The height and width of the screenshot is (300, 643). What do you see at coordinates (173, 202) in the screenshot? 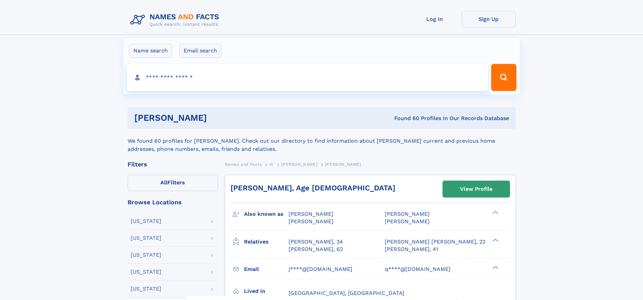
I see `div: Browse Locations` at bounding box center [173, 202].